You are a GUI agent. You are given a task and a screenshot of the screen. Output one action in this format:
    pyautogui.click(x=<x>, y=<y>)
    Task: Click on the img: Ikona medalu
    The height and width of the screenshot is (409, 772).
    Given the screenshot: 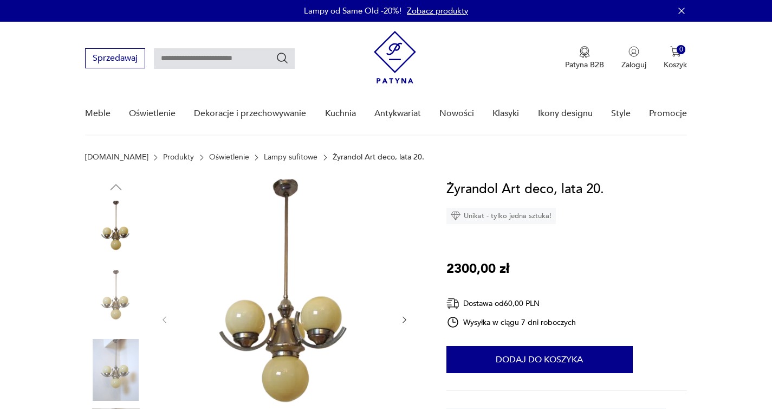 What is the action you would take?
    pyautogui.click(x=585, y=52)
    